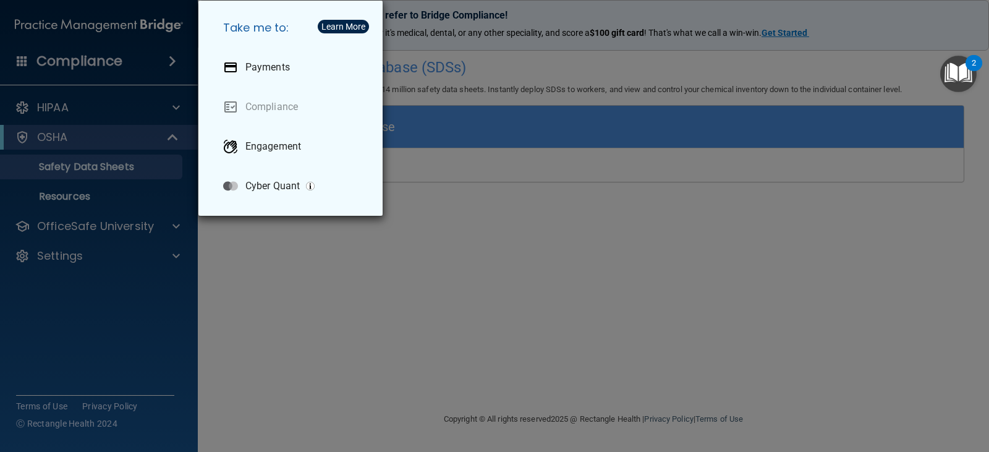 The image size is (989, 452). Describe the element at coordinates (268, 67) in the screenshot. I see `p: Payments` at that location.